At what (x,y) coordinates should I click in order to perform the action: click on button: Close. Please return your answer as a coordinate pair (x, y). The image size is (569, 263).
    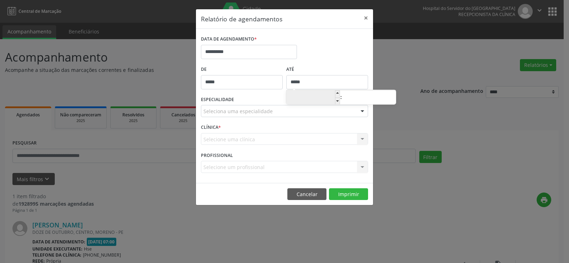
    Looking at the image, I should click on (366, 18).